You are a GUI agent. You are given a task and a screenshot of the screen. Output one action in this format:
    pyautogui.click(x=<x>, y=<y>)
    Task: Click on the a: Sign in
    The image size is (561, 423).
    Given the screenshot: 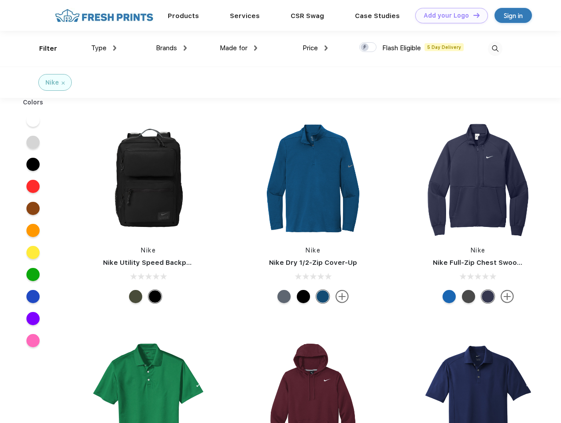 What is the action you would take?
    pyautogui.click(x=513, y=15)
    